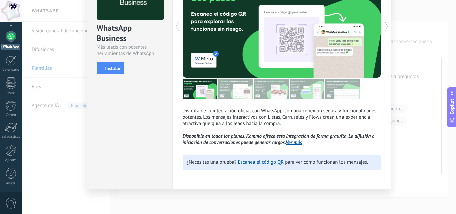 The height and width of the screenshot is (214, 456). Describe the element at coordinates (11, 47) in the screenshot. I see `div: WhatsApp` at that location.